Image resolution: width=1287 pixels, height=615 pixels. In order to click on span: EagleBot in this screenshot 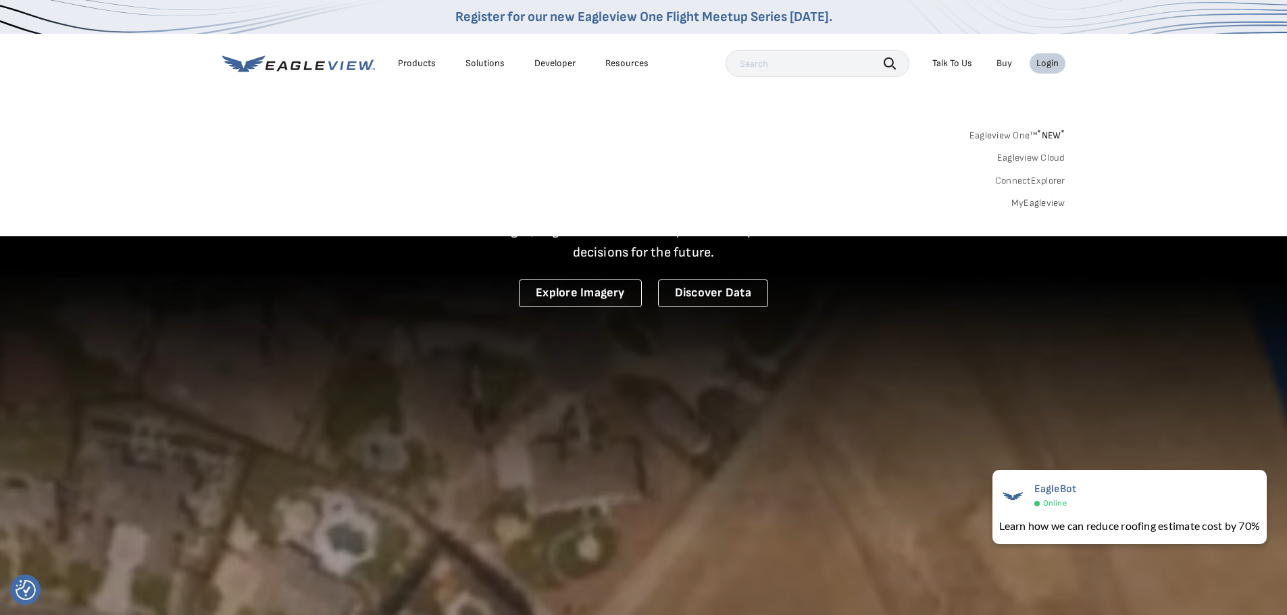, I will do `click(1055, 489)`.